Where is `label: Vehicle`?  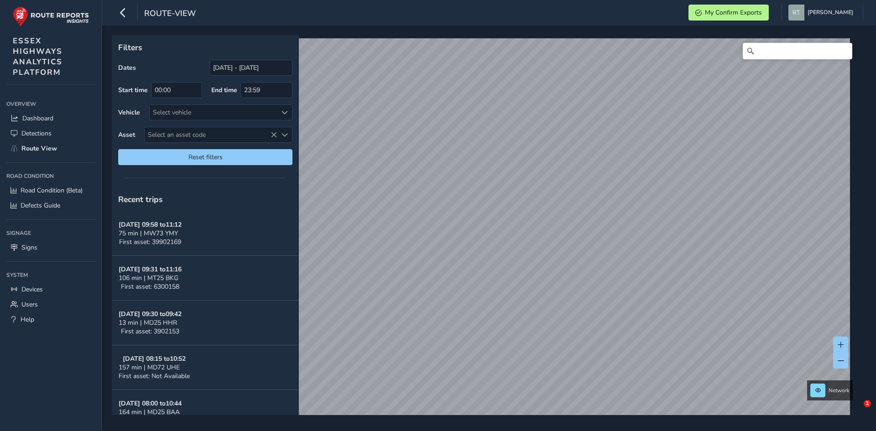
label: Vehicle is located at coordinates (129, 112).